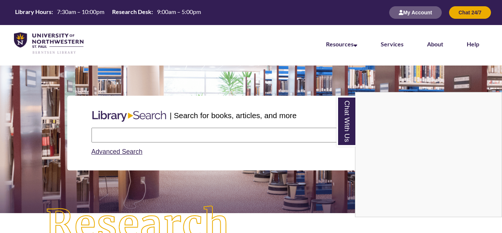 This screenshot has width=502, height=233. What do you see at coordinates (435, 44) in the screenshot?
I see `a: About` at bounding box center [435, 44].